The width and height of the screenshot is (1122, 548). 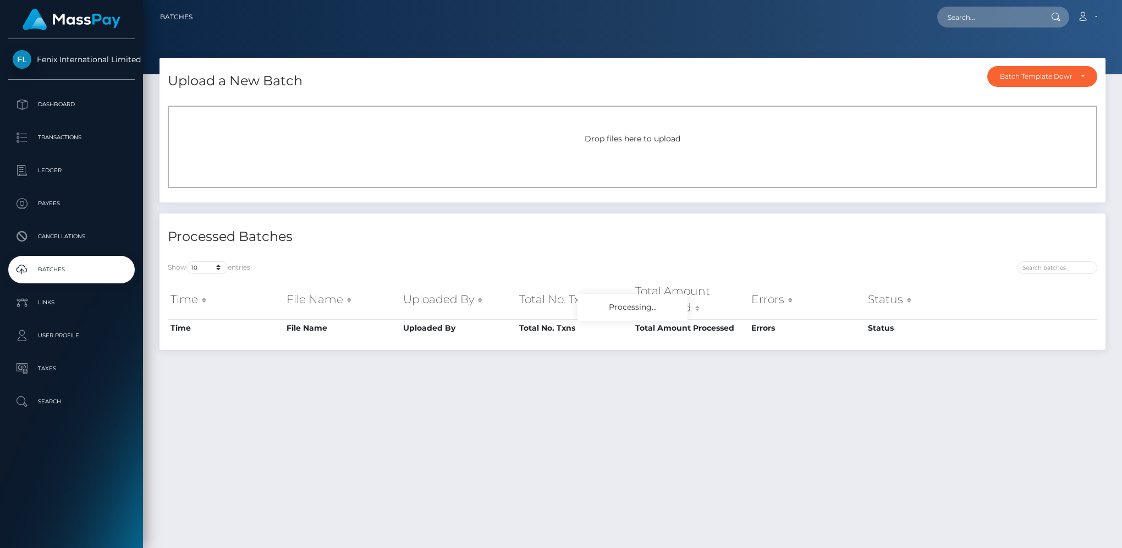 What do you see at coordinates (209, 267) in the screenshot?
I see `label: Show entries` at bounding box center [209, 267].